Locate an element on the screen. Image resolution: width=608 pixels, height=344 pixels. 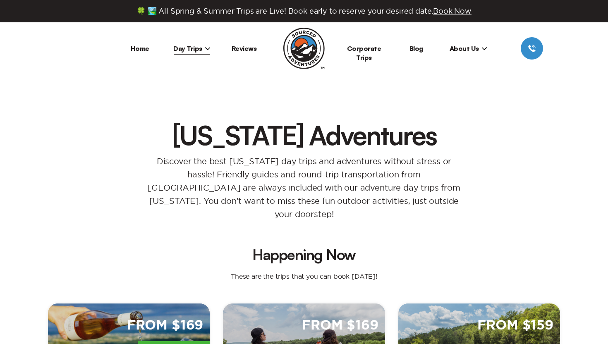
span: 🍀 🏞️ All Spring & Summer Trips are Live! Book early to reserve your desired date. is located at coordinates (304, 11).